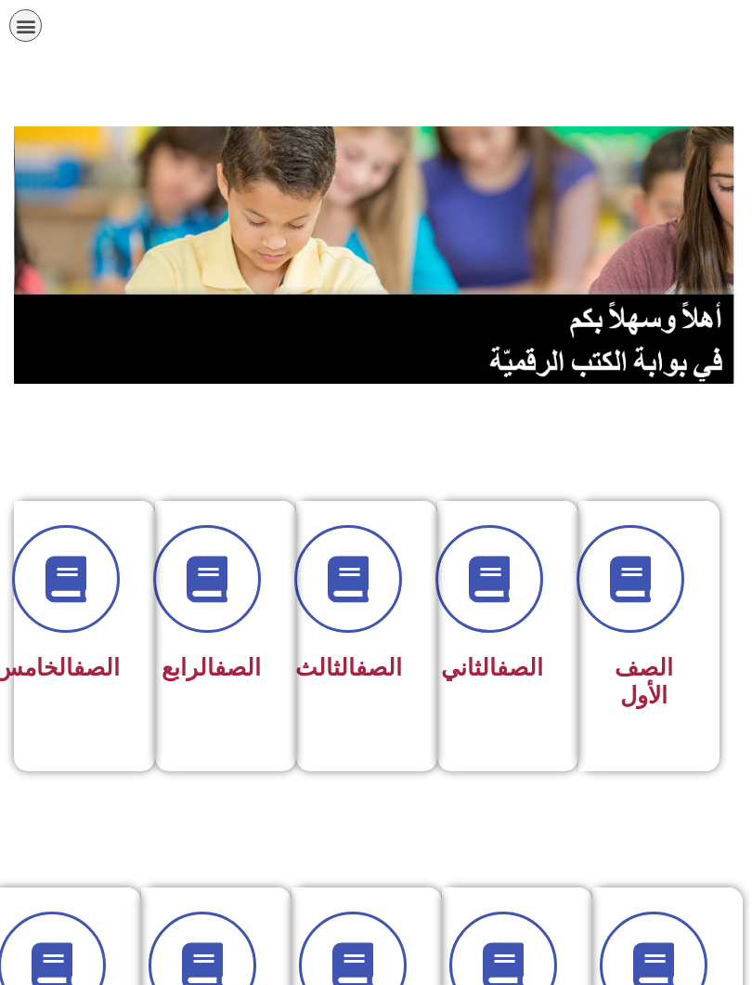  What do you see at coordinates (211, 667) in the screenshot?
I see `span: الرابع` at bounding box center [211, 667].